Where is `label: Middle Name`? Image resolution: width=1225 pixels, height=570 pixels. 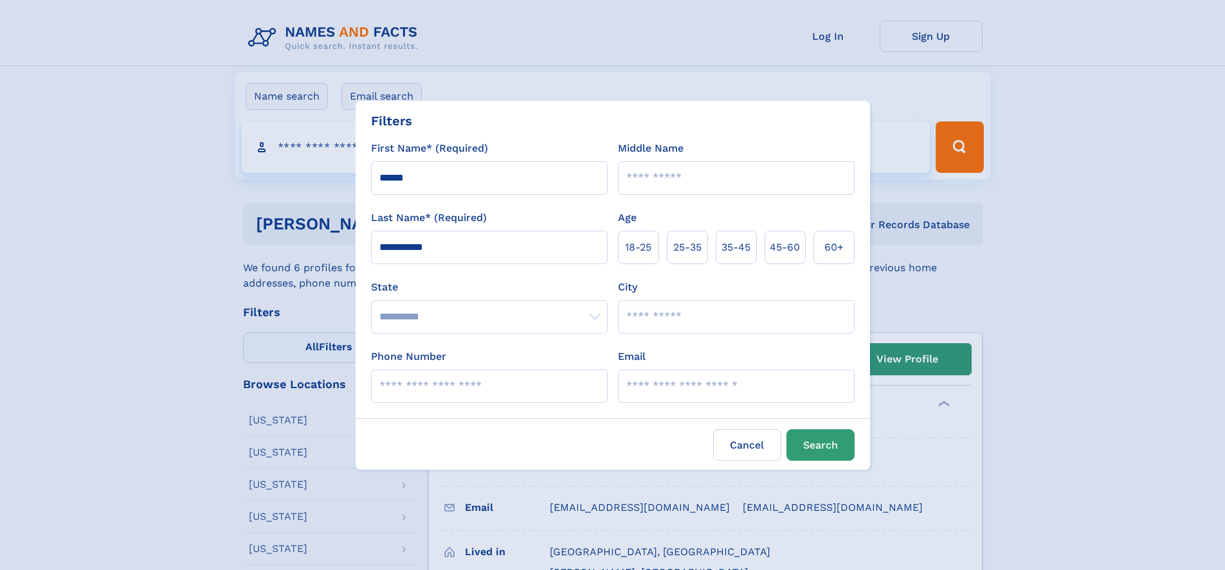
label: Middle Name is located at coordinates (651, 149).